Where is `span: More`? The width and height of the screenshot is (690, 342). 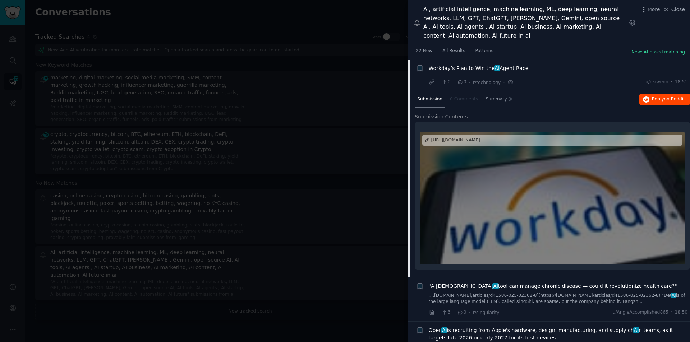
span: More is located at coordinates (653, 9).